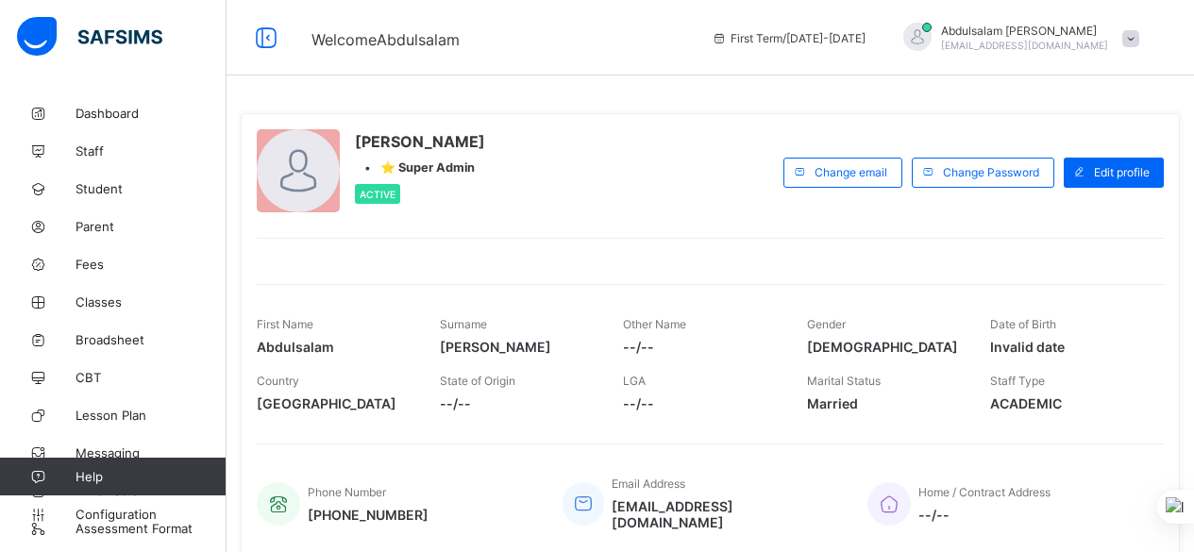 Image resolution: width=1194 pixels, height=552 pixels. Describe the element at coordinates (151, 415) in the screenshot. I see `span: Lesson Plan` at that location.